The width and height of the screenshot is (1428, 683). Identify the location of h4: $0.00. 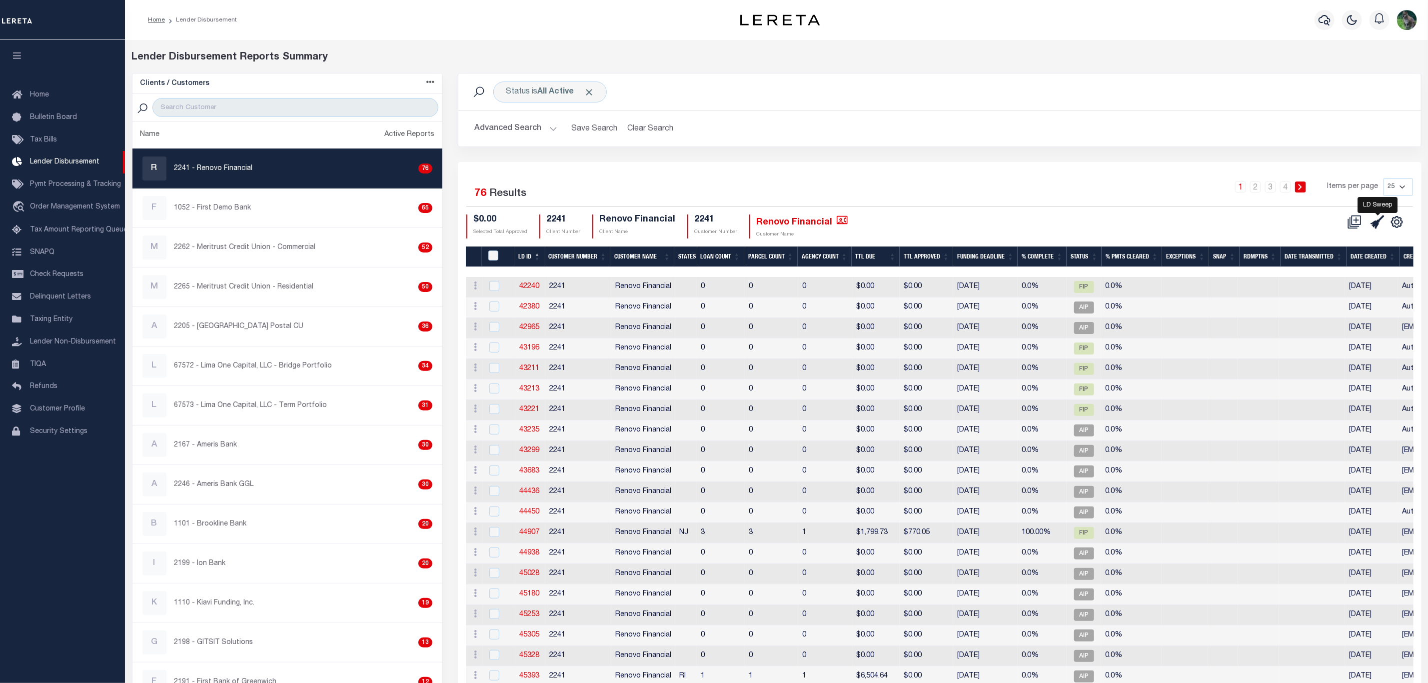
(500, 220).